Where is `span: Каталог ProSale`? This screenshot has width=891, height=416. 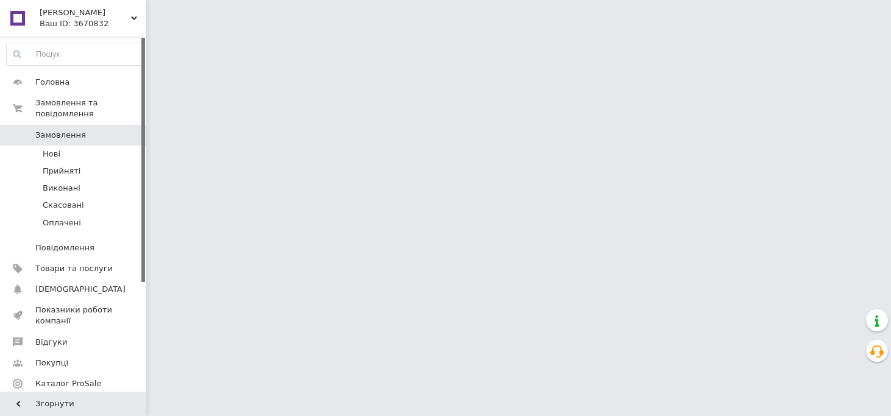
span: Каталог ProSale is located at coordinates (68, 384).